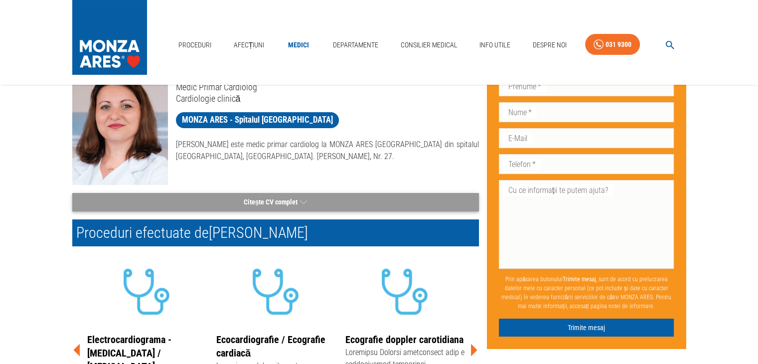 The width and height of the screenshot is (758, 364). I want to click on button: Trimite mesaj, so click(586, 327).